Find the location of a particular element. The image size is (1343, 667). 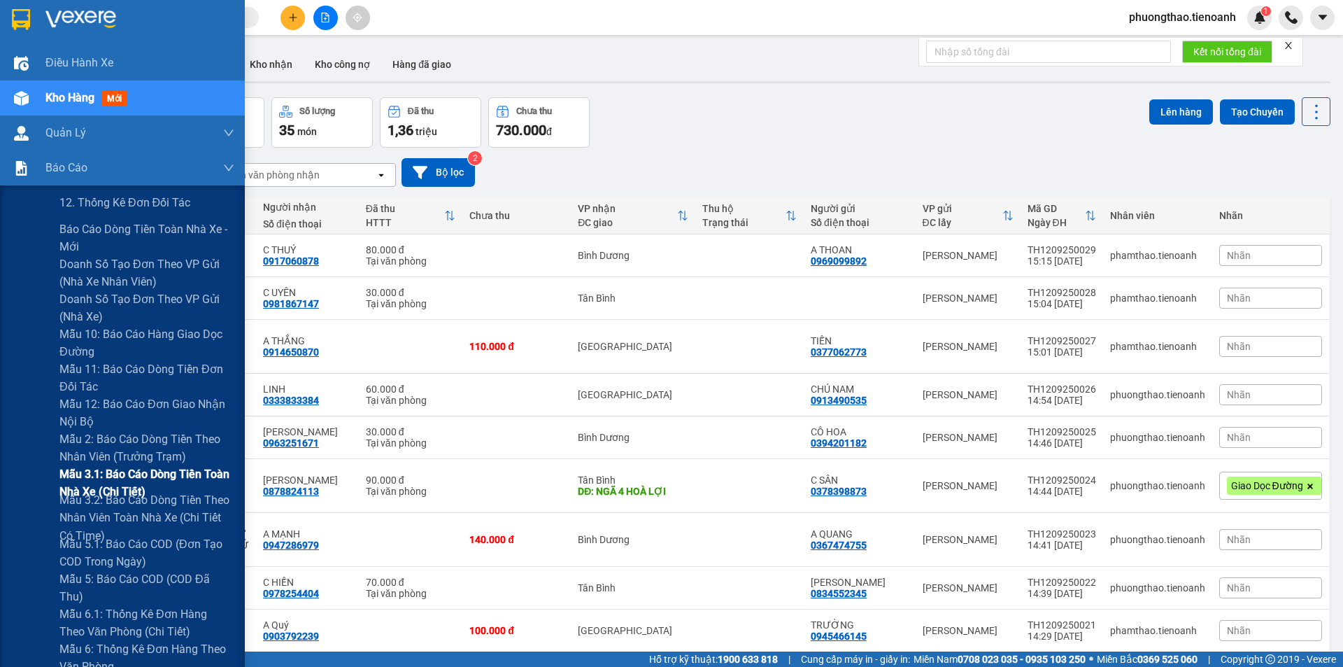

div: TRƯỜNG is located at coordinates (860, 625).